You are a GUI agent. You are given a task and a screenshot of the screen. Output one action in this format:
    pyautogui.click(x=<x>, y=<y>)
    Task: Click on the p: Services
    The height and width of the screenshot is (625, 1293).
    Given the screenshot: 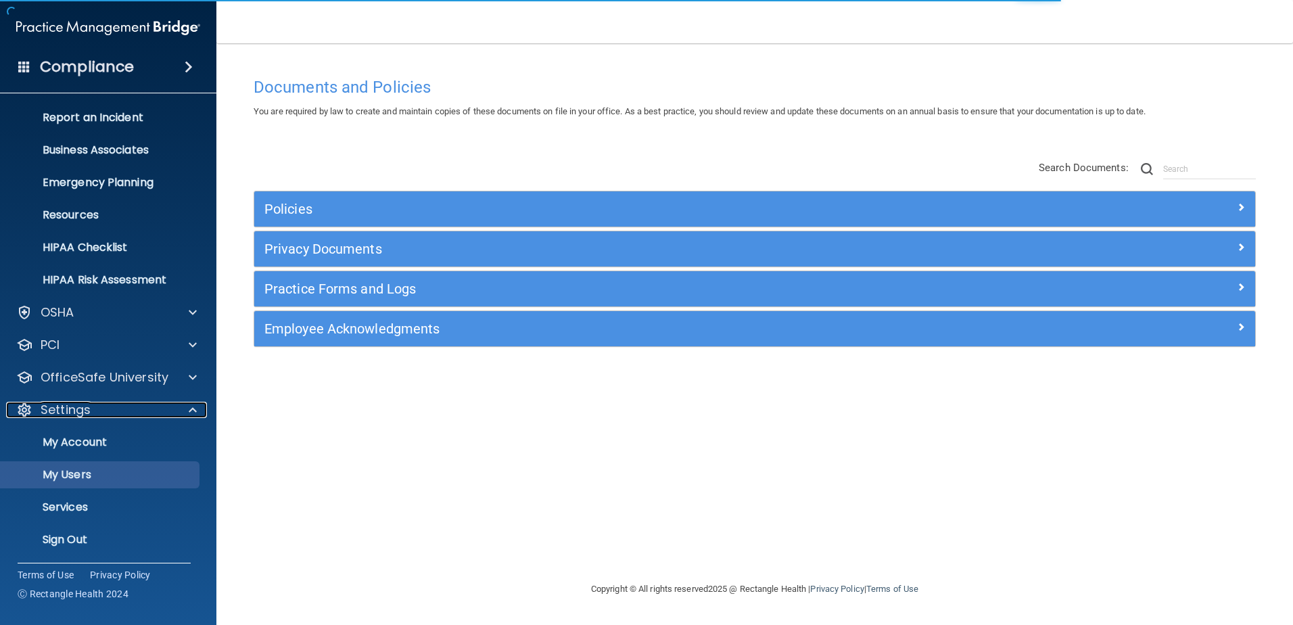 What is the action you would take?
    pyautogui.click(x=101, y=507)
    